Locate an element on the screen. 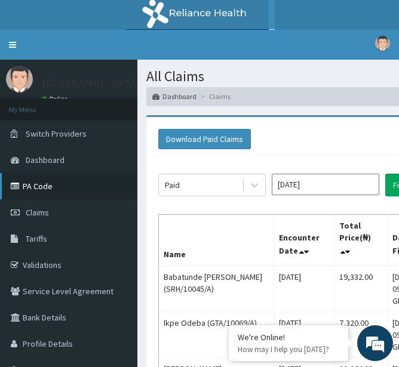  th: Name is located at coordinates (216, 240).